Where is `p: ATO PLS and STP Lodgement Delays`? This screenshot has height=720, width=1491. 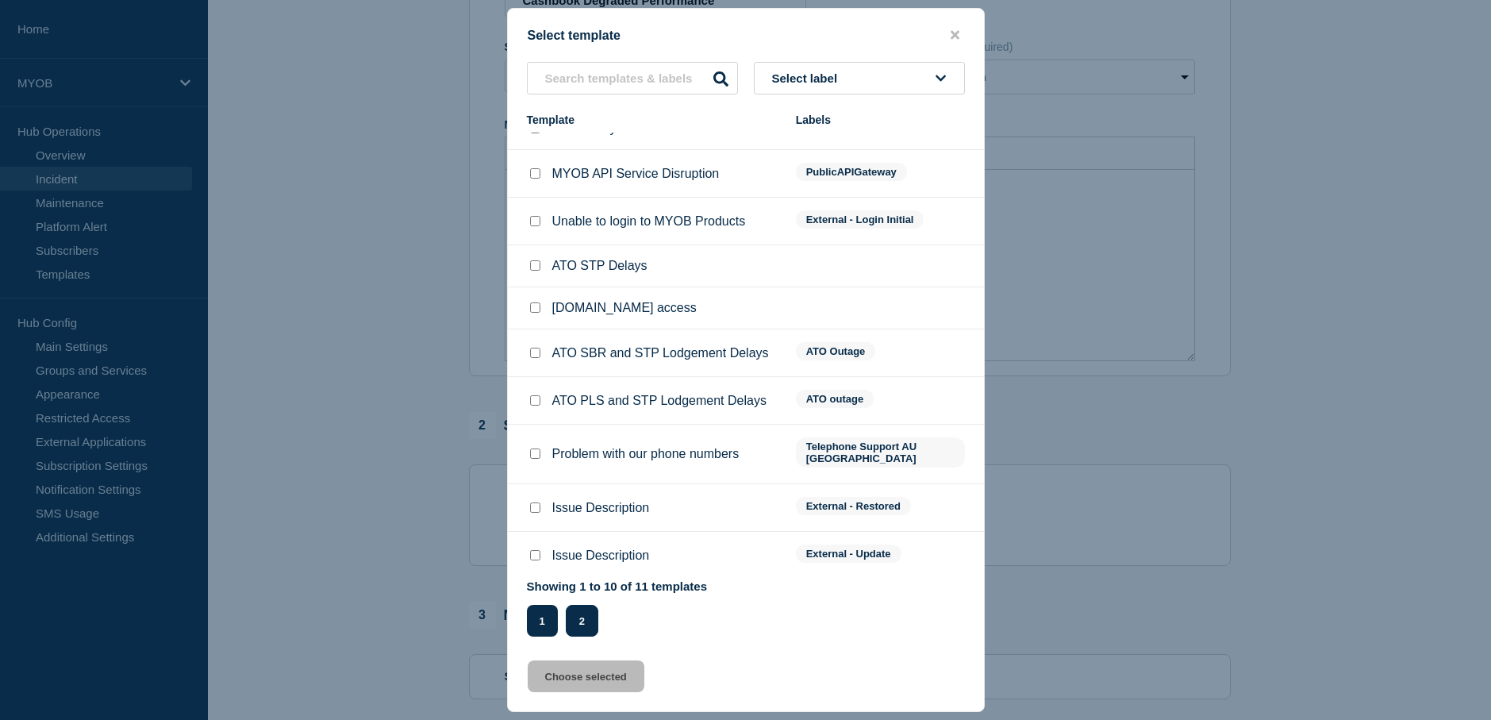
p: ATO PLS and STP Lodgement Delays is located at coordinates (660, 401).